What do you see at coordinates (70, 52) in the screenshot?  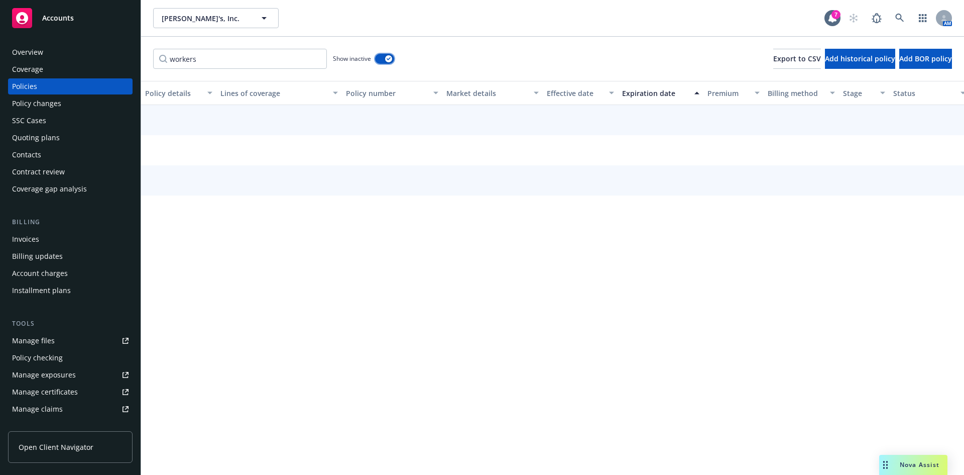 I see `a: Overview` at bounding box center [70, 52].